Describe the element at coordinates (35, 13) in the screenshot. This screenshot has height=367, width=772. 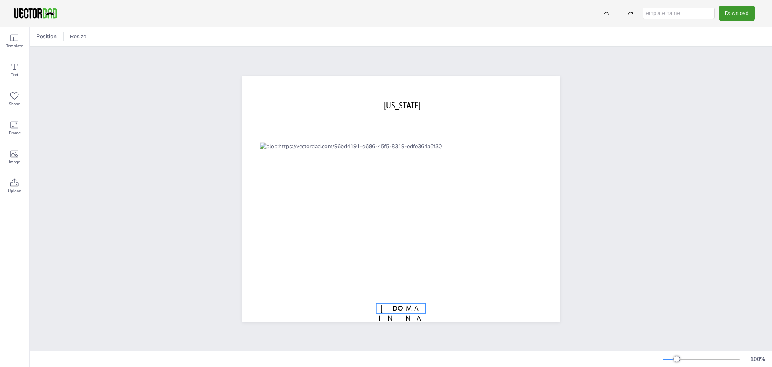
I see `img: VectorDad-1.png` at that location.